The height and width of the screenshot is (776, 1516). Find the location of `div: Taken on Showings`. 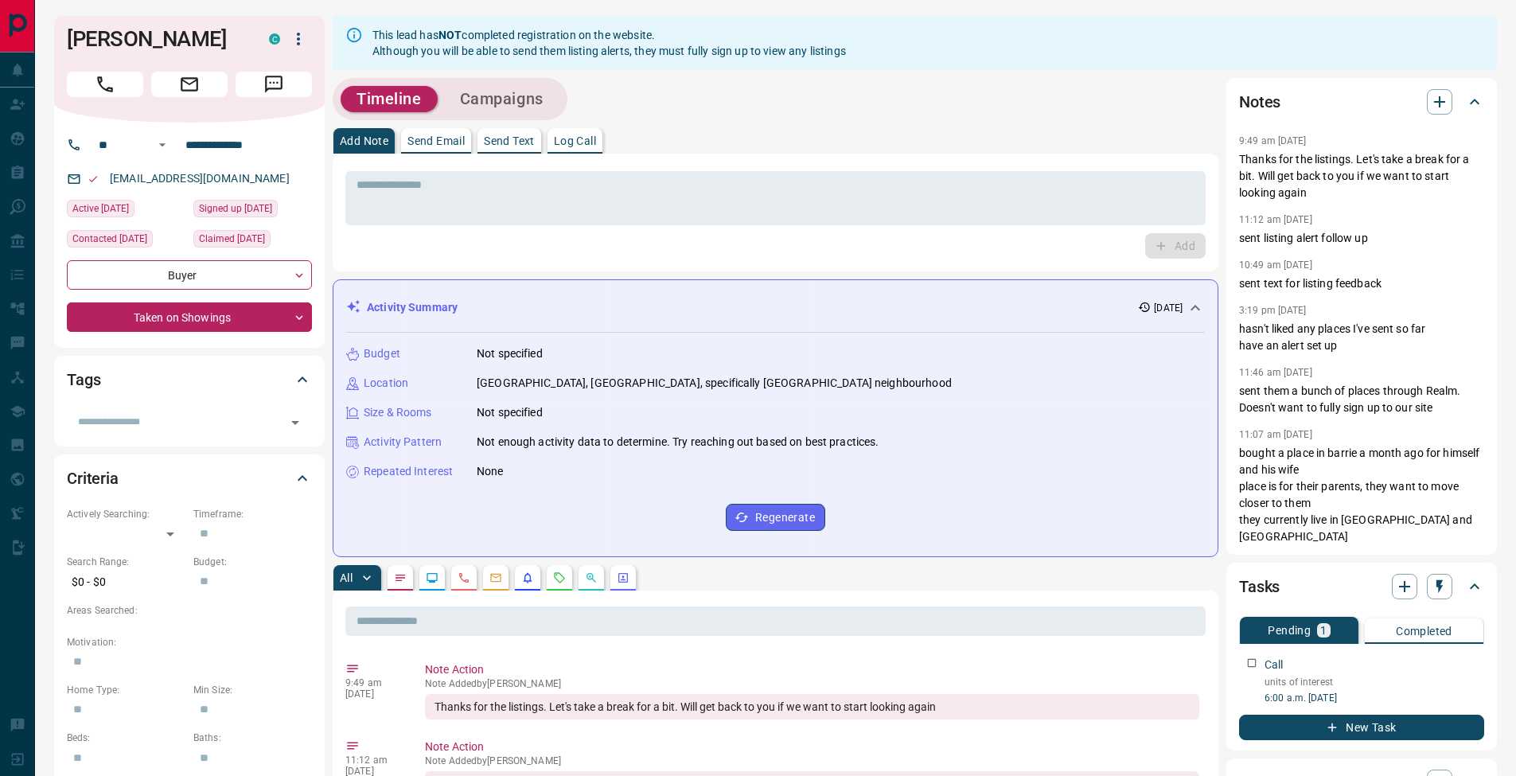

div: Taken on Showings is located at coordinates (189, 317).